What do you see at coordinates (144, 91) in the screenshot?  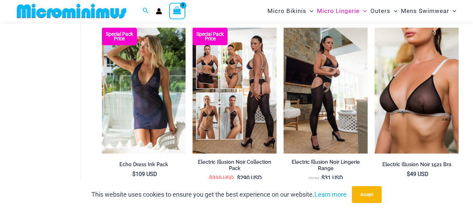 I see `img: Echo Ink 5671 Dress 682 Thong 07` at bounding box center [144, 91].